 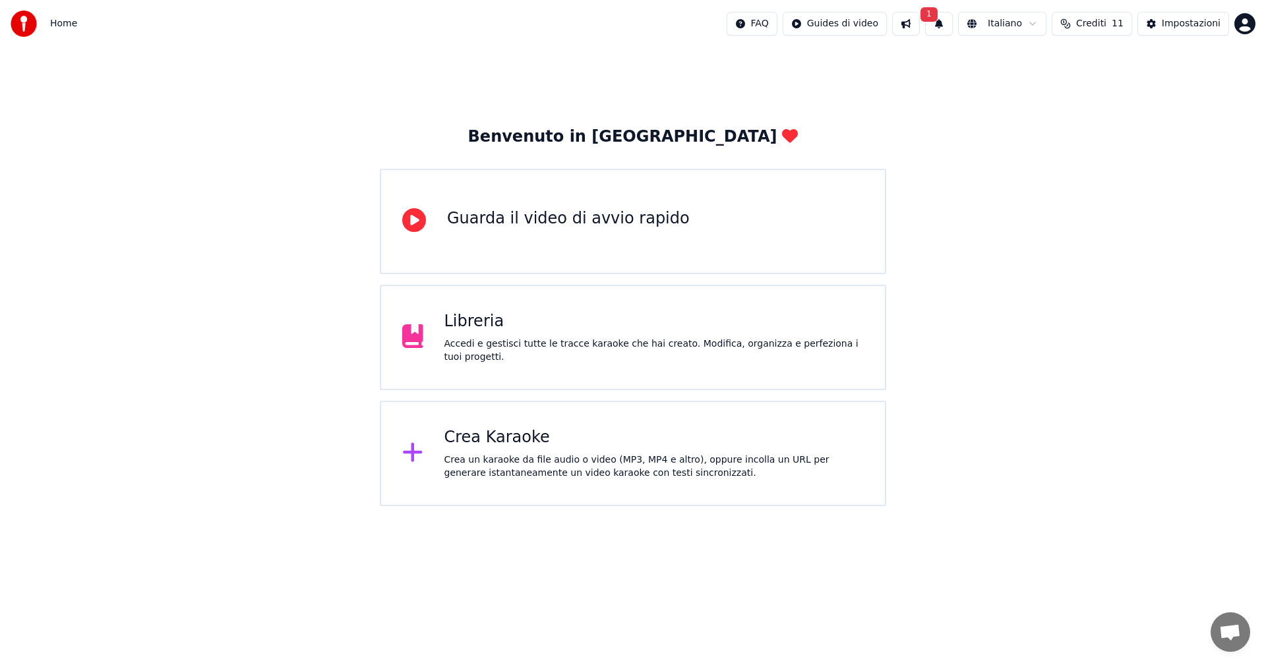 I want to click on button: 1, so click(x=939, y=24).